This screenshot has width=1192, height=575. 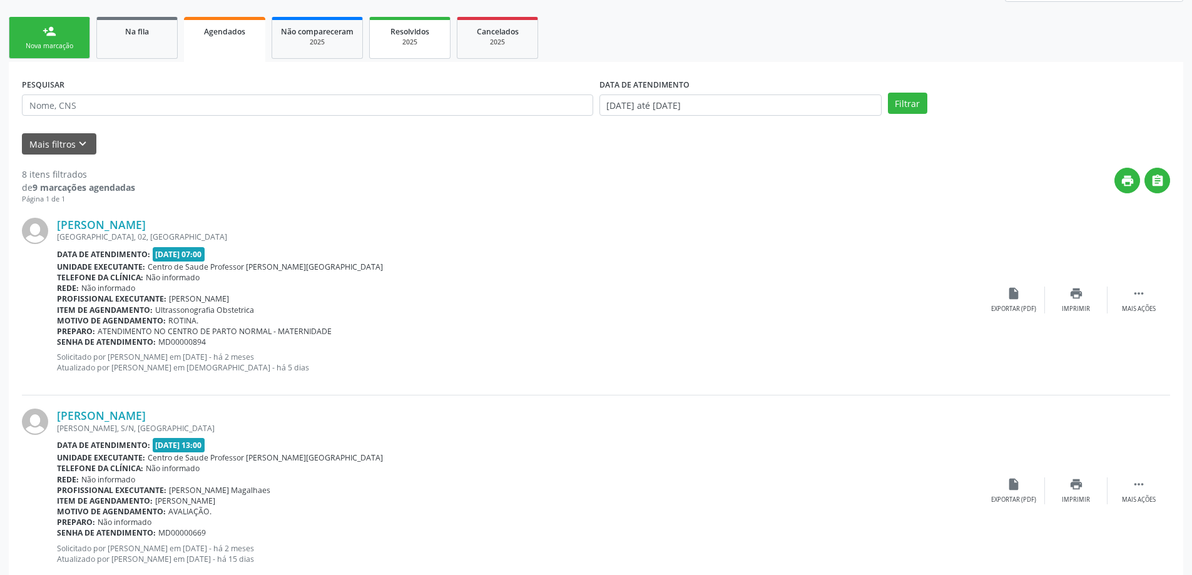 I want to click on label: PESQUISAR, so click(x=43, y=84).